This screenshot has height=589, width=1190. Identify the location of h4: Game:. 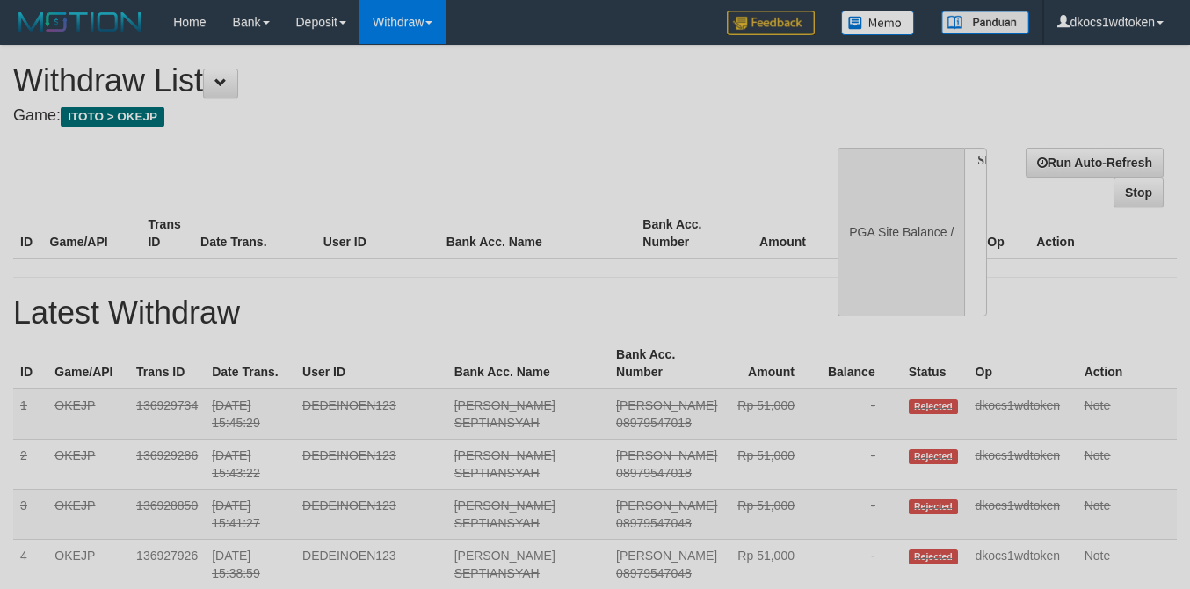
(395, 116).